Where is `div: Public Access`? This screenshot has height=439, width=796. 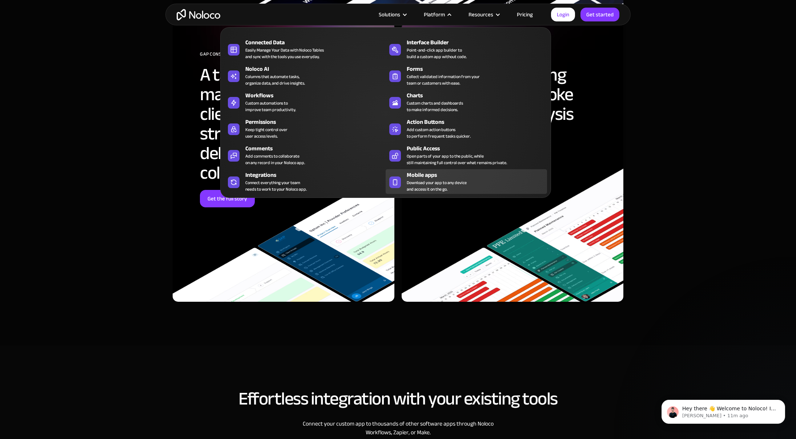
div: Public Access is located at coordinates (478, 149).